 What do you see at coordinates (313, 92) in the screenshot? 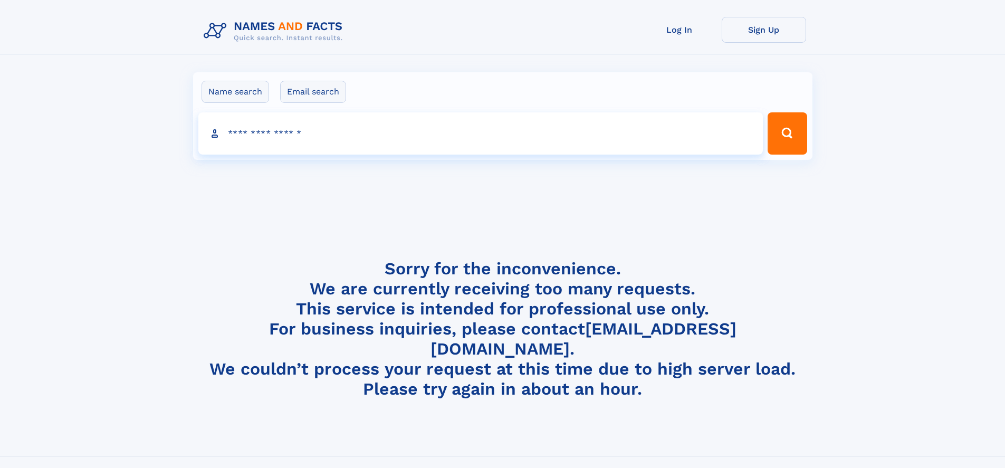
I see `label: Email search` at bounding box center [313, 92].